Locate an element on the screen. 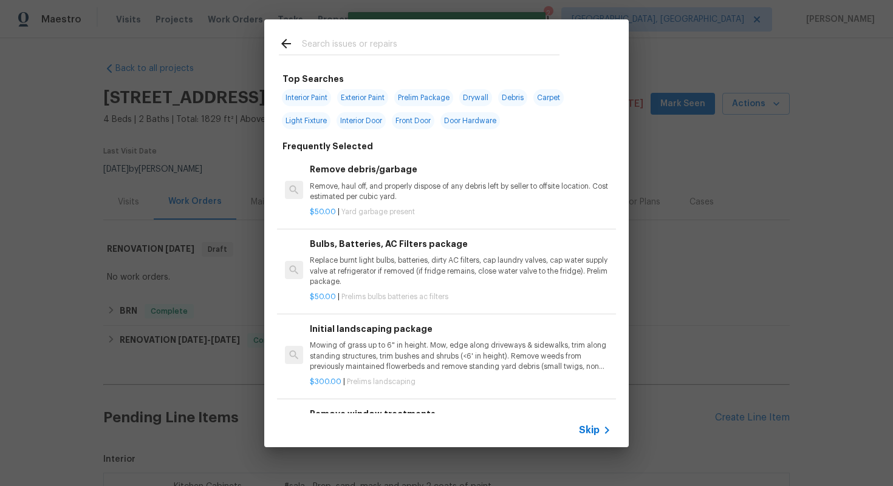  span: Door Hardware is located at coordinates (470, 121).